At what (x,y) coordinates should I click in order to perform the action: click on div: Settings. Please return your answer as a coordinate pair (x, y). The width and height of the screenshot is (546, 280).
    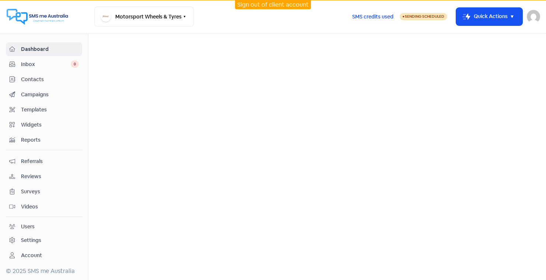
    Looking at the image, I should click on (31, 240).